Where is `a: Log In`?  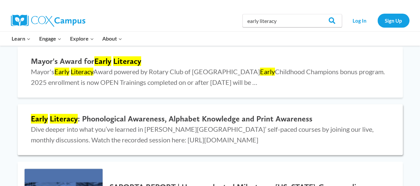
a: Log In is located at coordinates (360, 20).